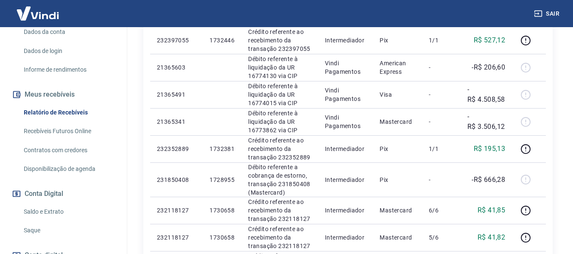  What do you see at coordinates (398, 67) in the screenshot?
I see `p: American Express` at bounding box center [398, 67].